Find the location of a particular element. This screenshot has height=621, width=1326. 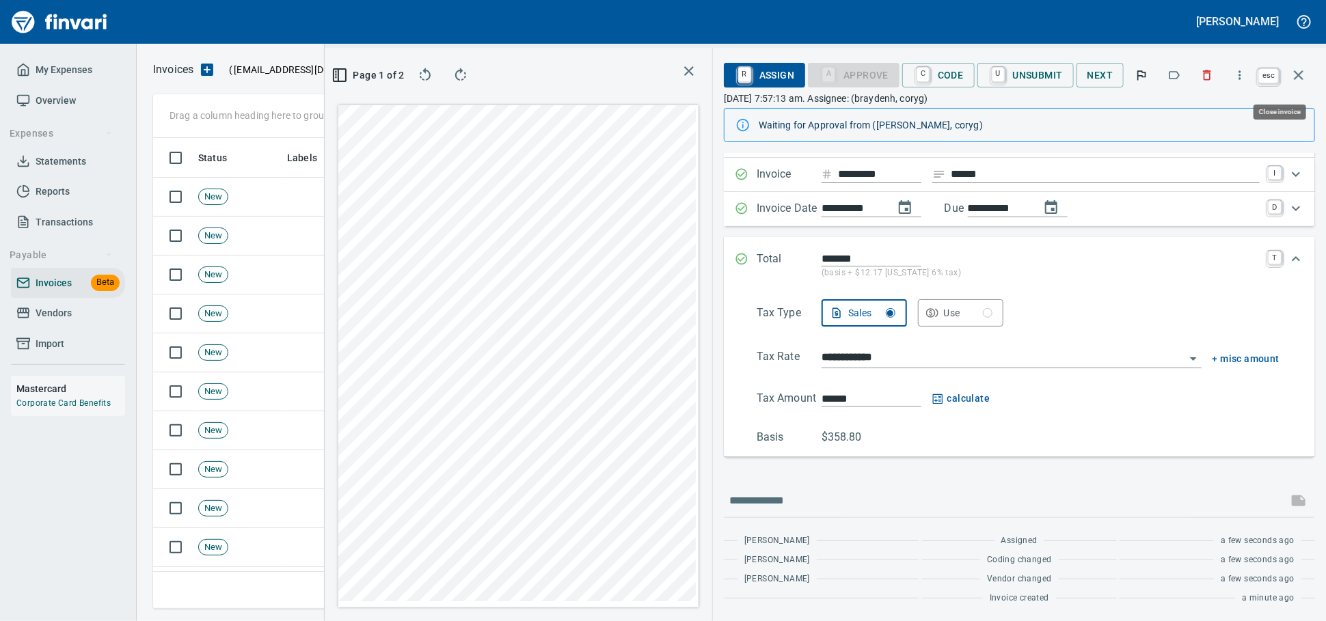

a: C is located at coordinates (922, 74).